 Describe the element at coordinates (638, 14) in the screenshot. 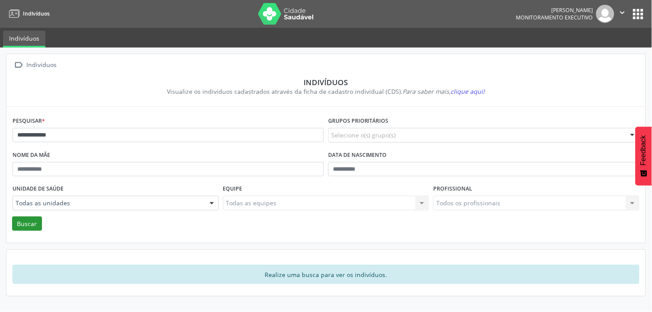

I see `button: apps` at that location.